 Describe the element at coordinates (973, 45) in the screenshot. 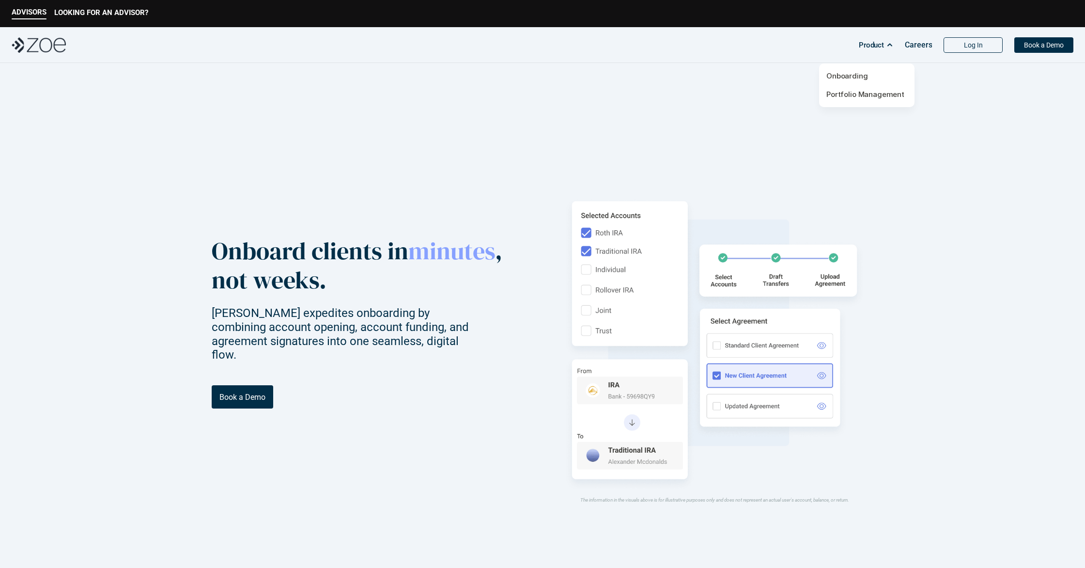

I see `p: Log In` at that location.